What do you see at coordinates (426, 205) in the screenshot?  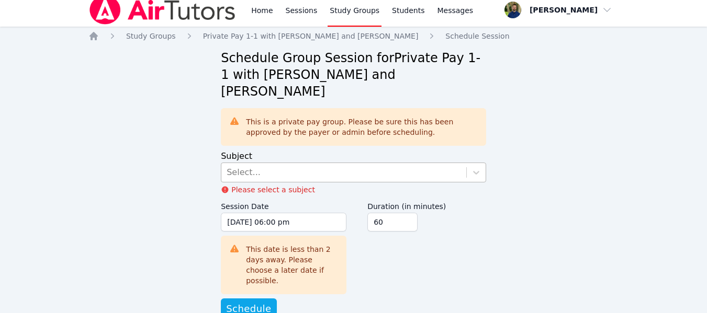 I see `label: Duration (in minutes)` at bounding box center [426, 205].